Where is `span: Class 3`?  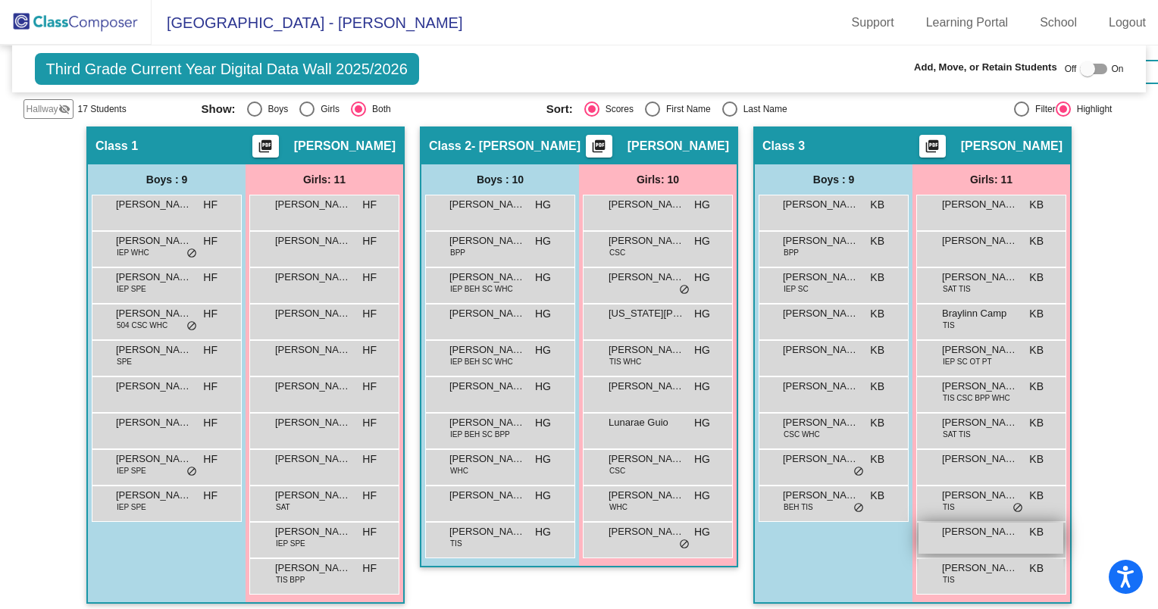 span: Class 3 is located at coordinates (783, 146).